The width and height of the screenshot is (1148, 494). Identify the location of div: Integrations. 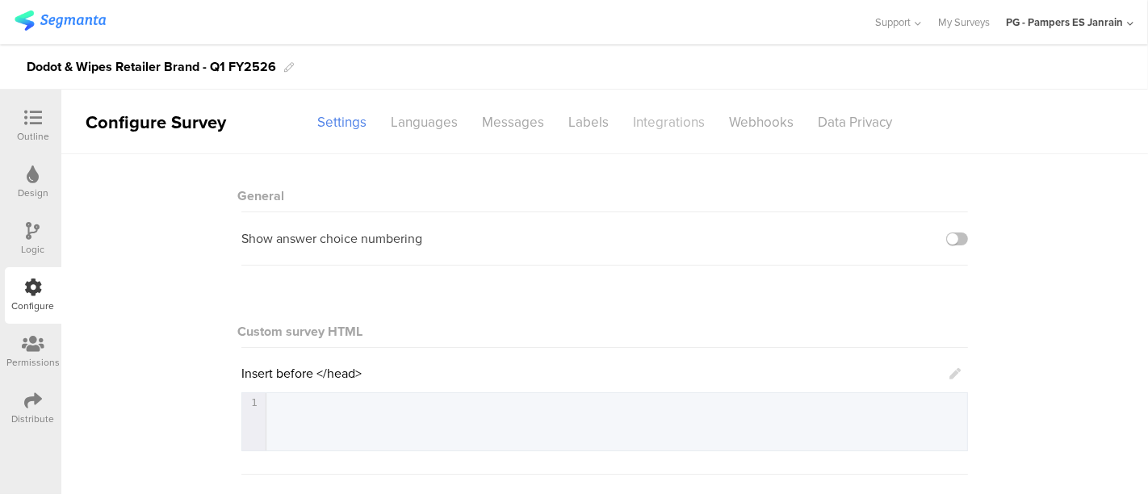
(668, 122).